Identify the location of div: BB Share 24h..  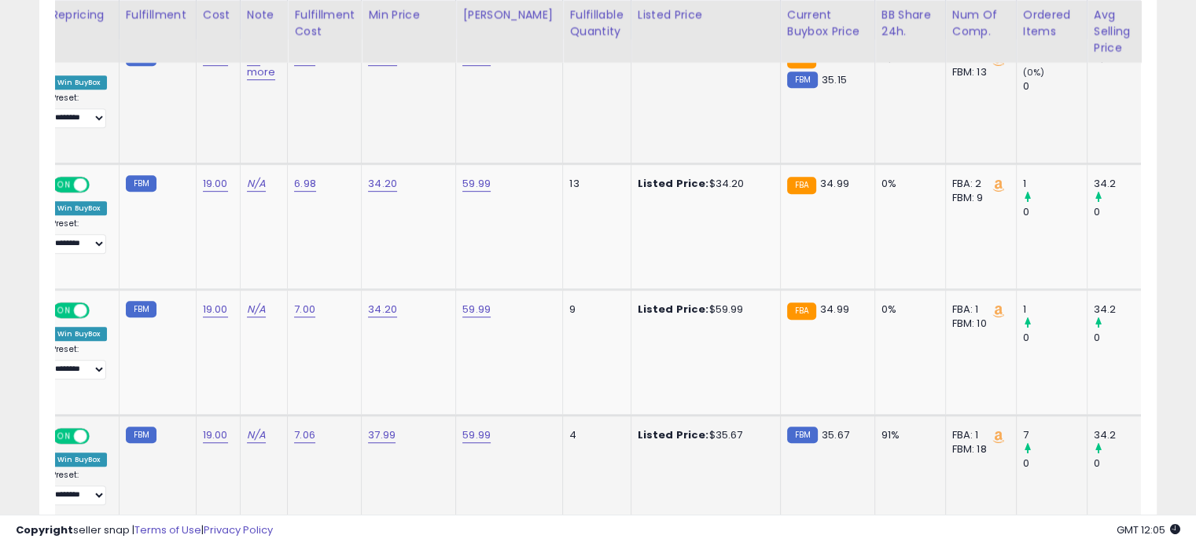
(910, 24).